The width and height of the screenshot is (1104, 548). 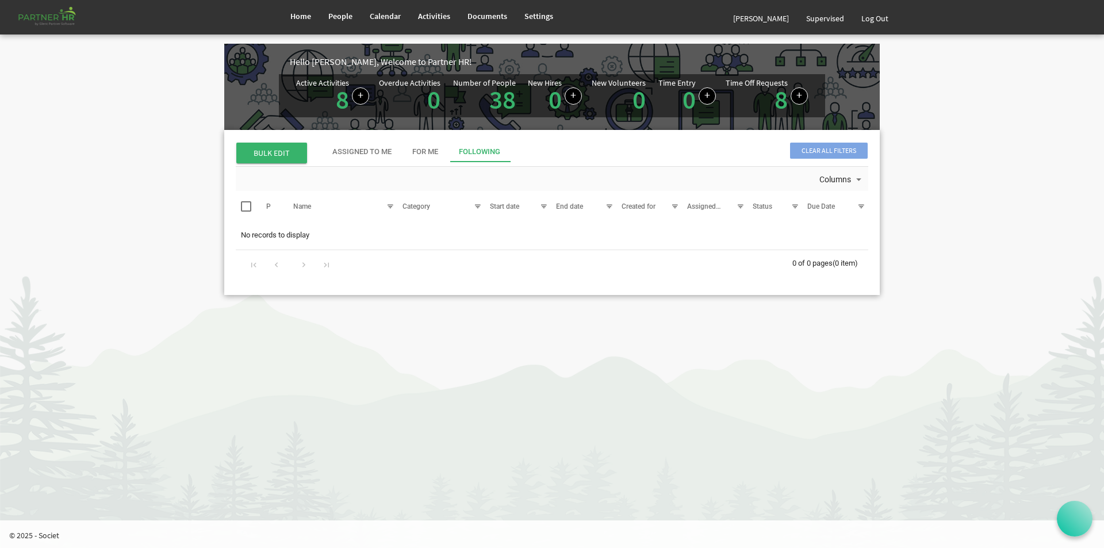 I want to click on span: (0 item), so click(x=845, y=263).